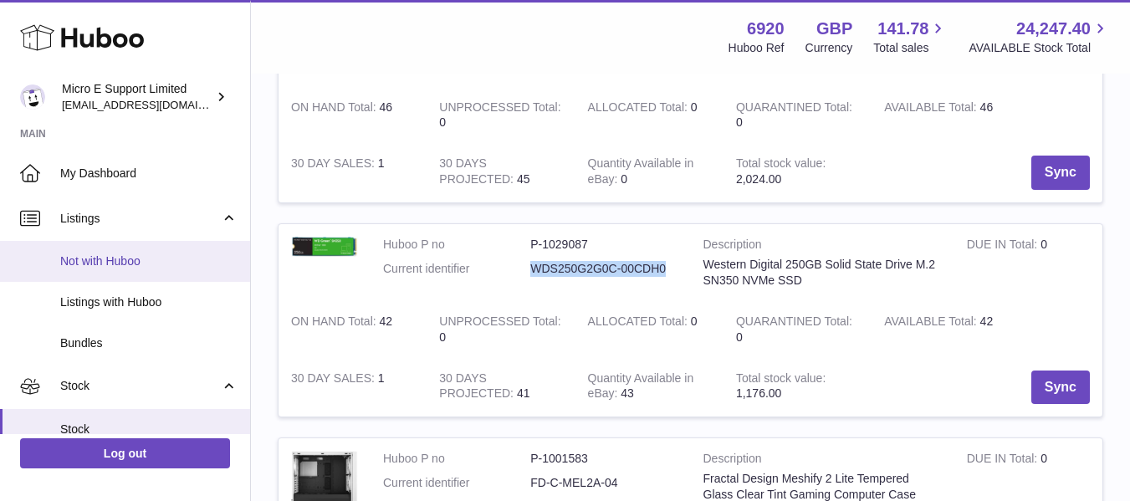 Image resolution: width=1130 pixels, height=501 pixels. What do you see at coordinates (149, 173) in the screenshot?
I see `span: My Dashboard` at bounding box center [149, 173].